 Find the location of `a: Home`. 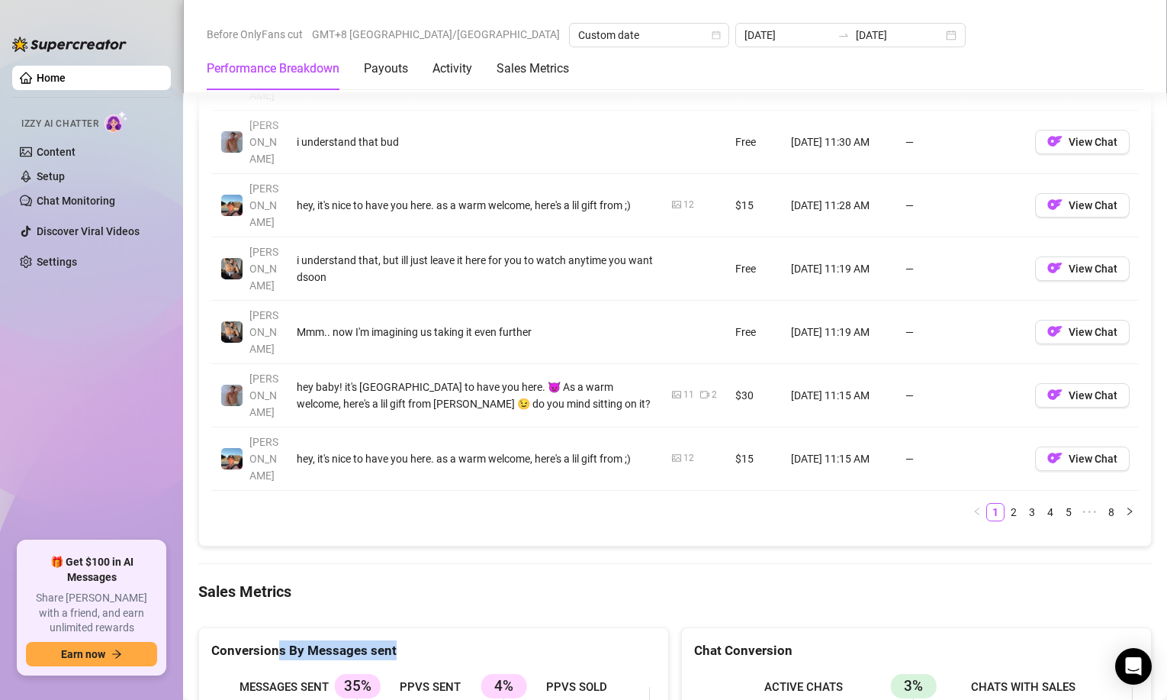

a: Home is located at coordinates (51, 78).